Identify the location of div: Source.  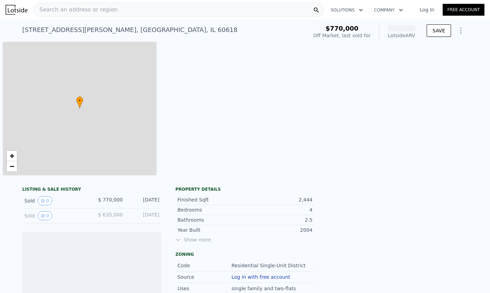
(204, 277).